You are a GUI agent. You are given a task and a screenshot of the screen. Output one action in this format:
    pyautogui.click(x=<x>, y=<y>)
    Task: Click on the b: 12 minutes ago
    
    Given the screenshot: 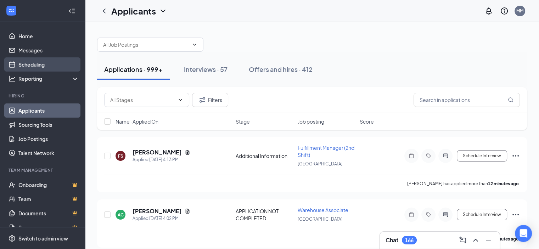 What is the action you would take?
    pyautogui.click(x=503, y=184)
    